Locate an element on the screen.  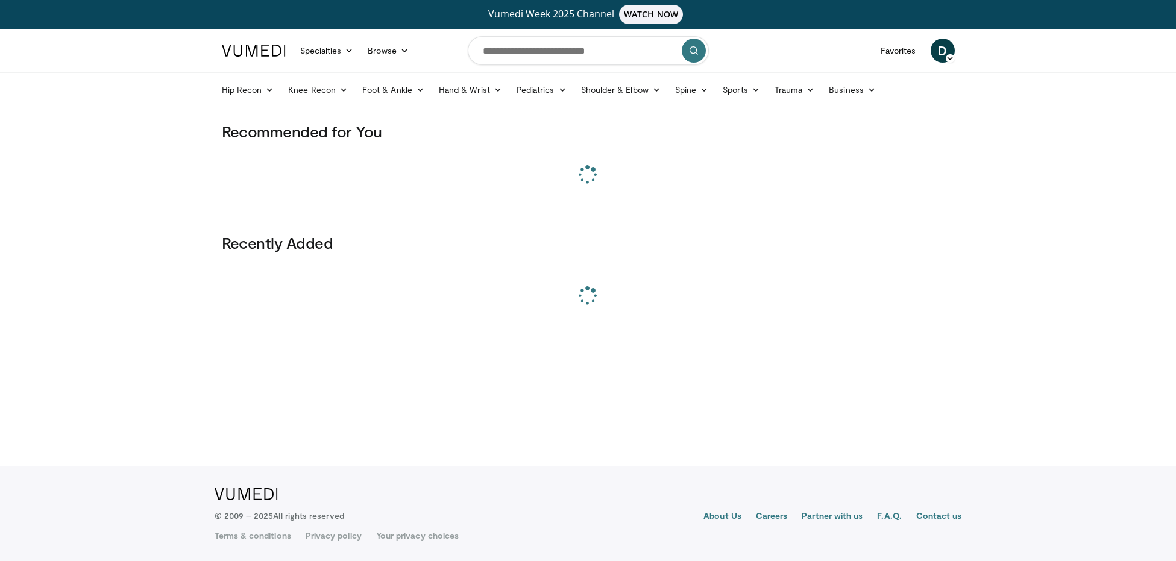
a: F.A.Q. is located at coordinates (889, 517).